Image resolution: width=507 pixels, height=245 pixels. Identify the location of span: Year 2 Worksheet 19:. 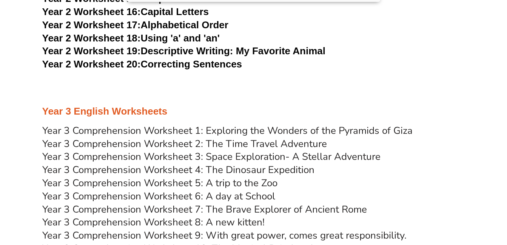
(91, 51).